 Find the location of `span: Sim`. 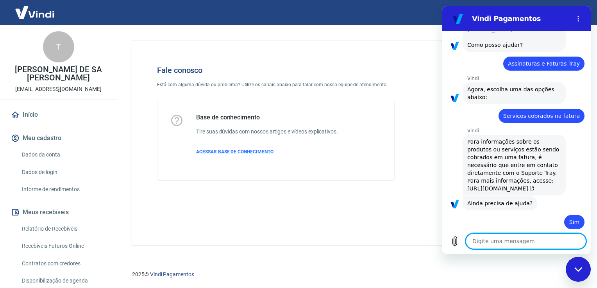

span: Sim is located at coordinates (132, 216).